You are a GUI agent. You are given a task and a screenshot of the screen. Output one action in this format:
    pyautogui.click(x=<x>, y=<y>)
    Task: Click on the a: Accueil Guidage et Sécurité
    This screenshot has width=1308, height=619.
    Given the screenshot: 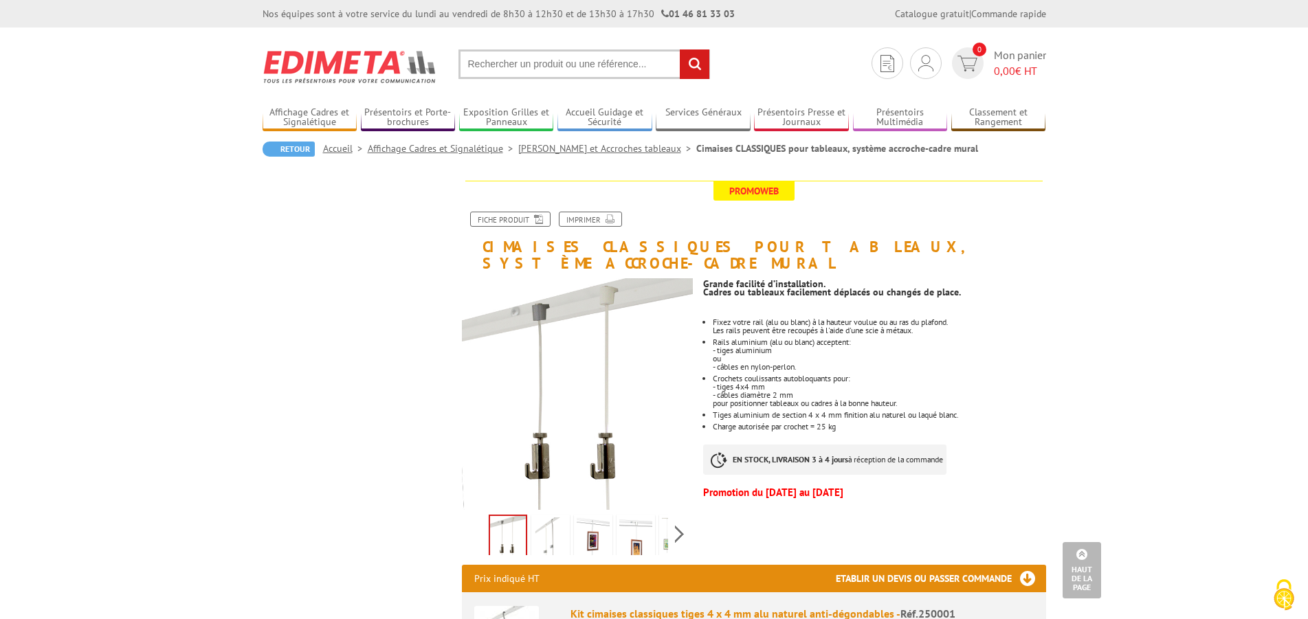 What is the action you would take?
    pyautogui.click(x=605, y=118)
    